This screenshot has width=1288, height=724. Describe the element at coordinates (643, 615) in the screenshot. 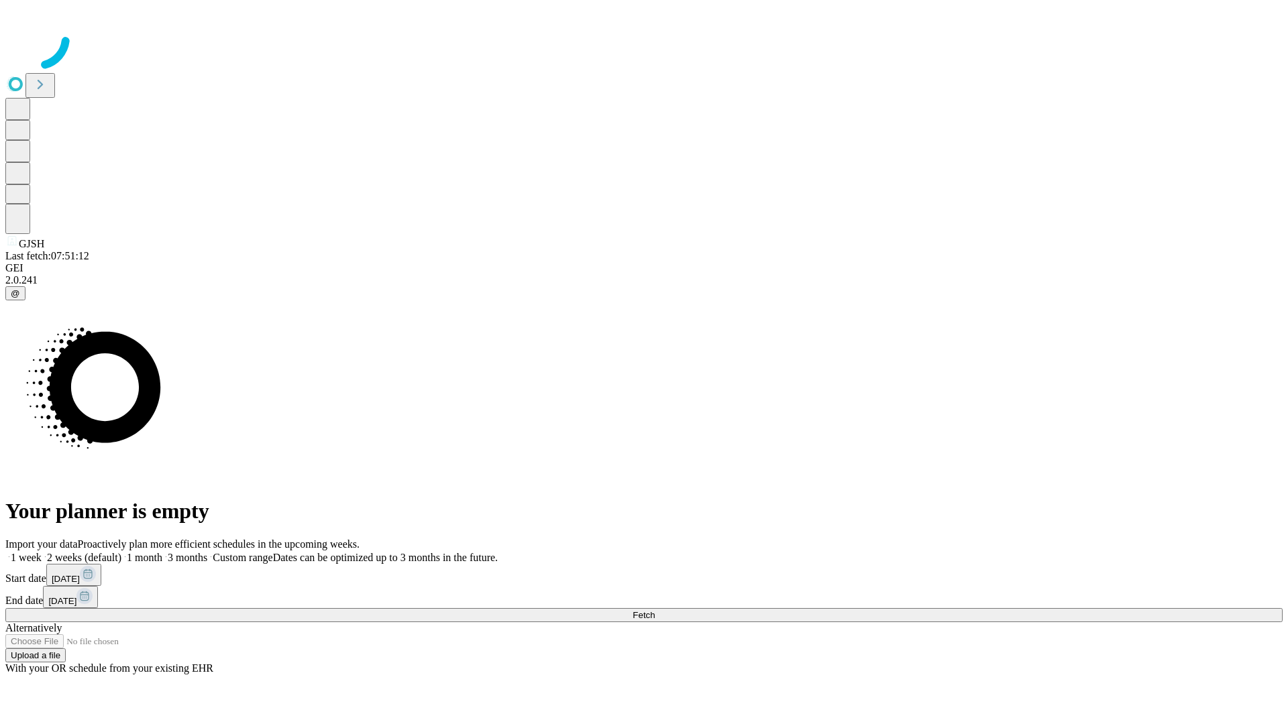

I see `span: Fetch` at that location.